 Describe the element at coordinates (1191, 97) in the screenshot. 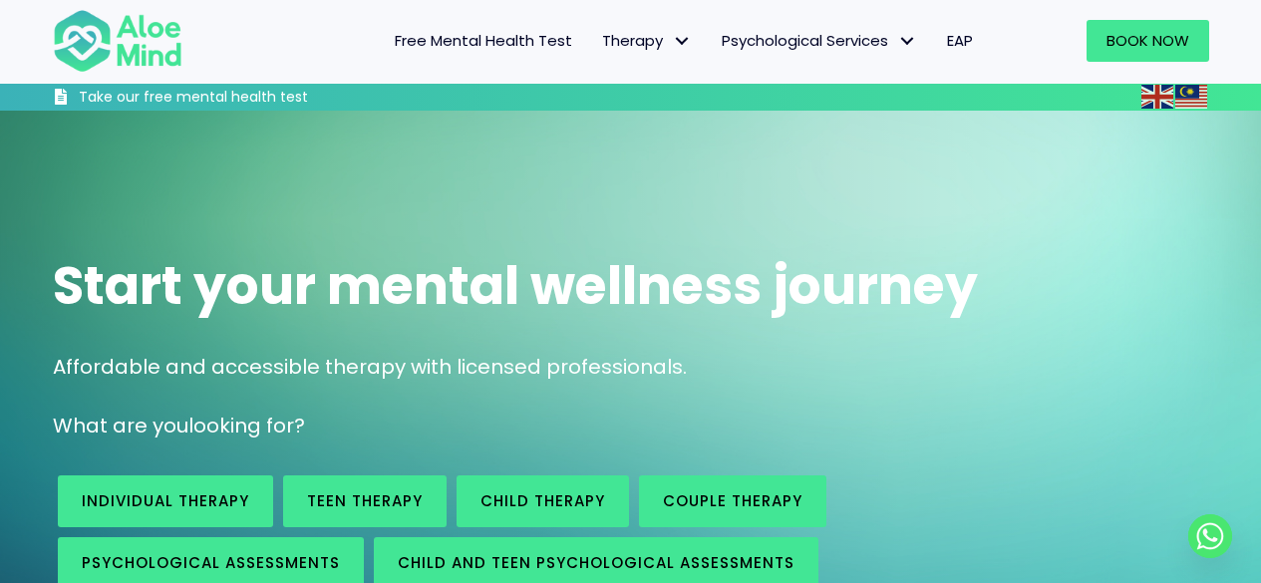

I see `img: ms` at that location.